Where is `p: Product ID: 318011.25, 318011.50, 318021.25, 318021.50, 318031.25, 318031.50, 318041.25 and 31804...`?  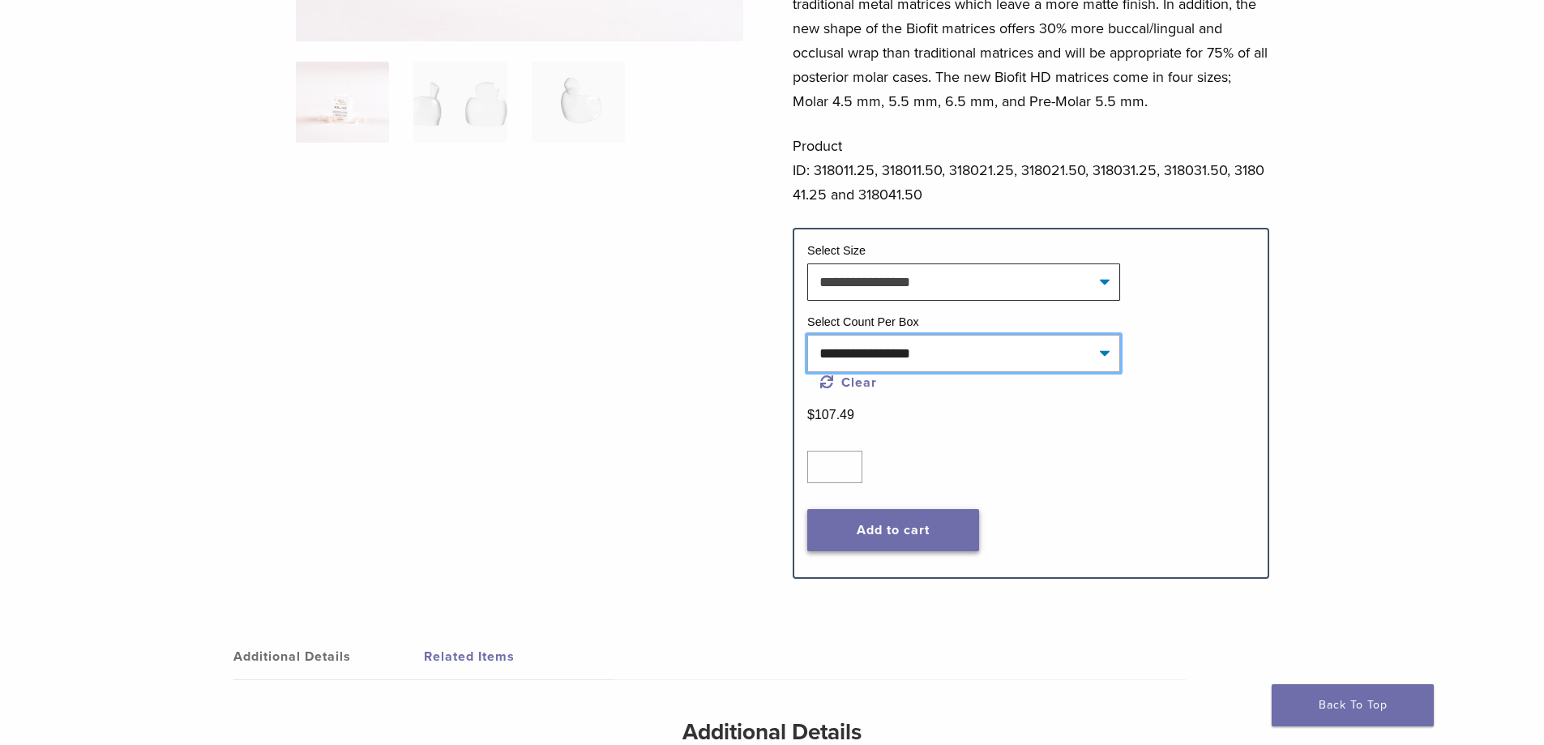
p: Product ID: 318011.25, 318011.50, 318021.25, 318021.50, 318031.25, 318031.50, 318041.25 and 31804... is located at coordinates (1031, 170).